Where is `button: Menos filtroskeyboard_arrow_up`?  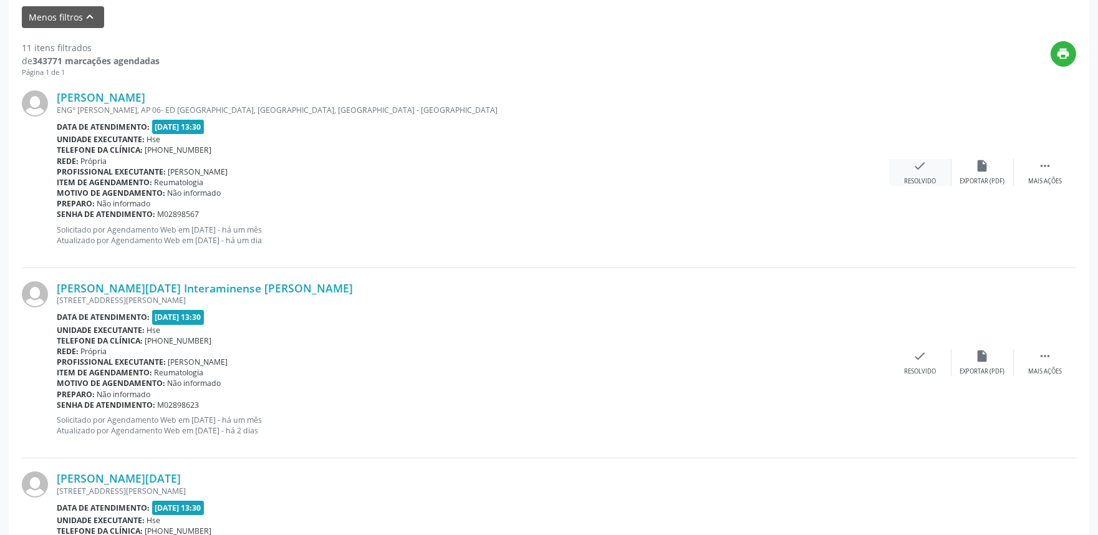 button: Menos filtroskeyboard_arrow_up is located at coordinates (63, 17).